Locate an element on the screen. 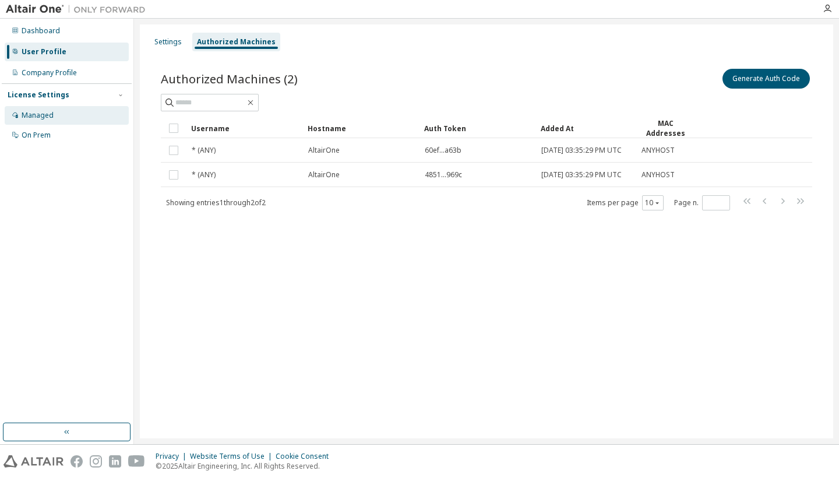 Image resolution: width=839 pixels, height=478 pixels. span: 60ef...a63b is located at coordinates (443, 150).